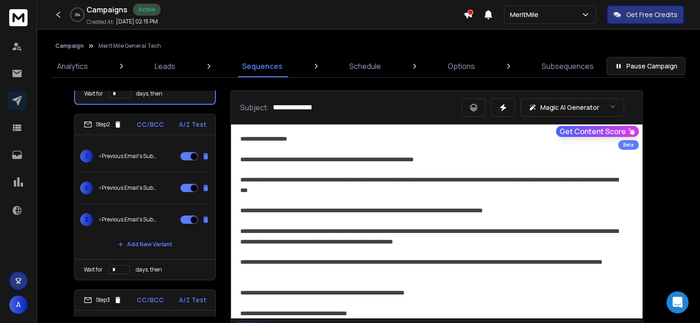  I want to click on p: Leads, so click(165, 66).